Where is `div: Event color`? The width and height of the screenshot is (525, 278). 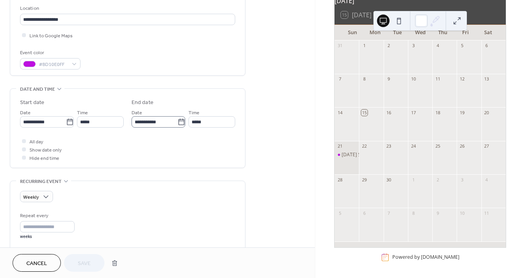 div: Event color is located at coordinates (50, 53).